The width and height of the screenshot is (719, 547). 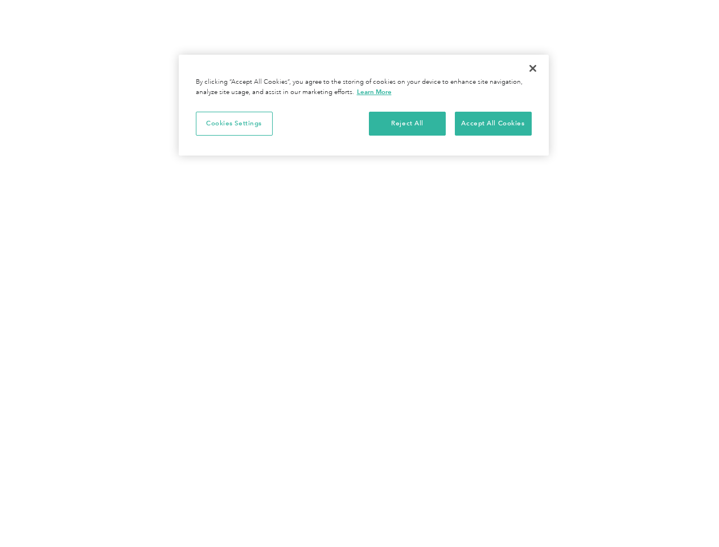 I want to click on button: Close, so click(x=533, y=68).